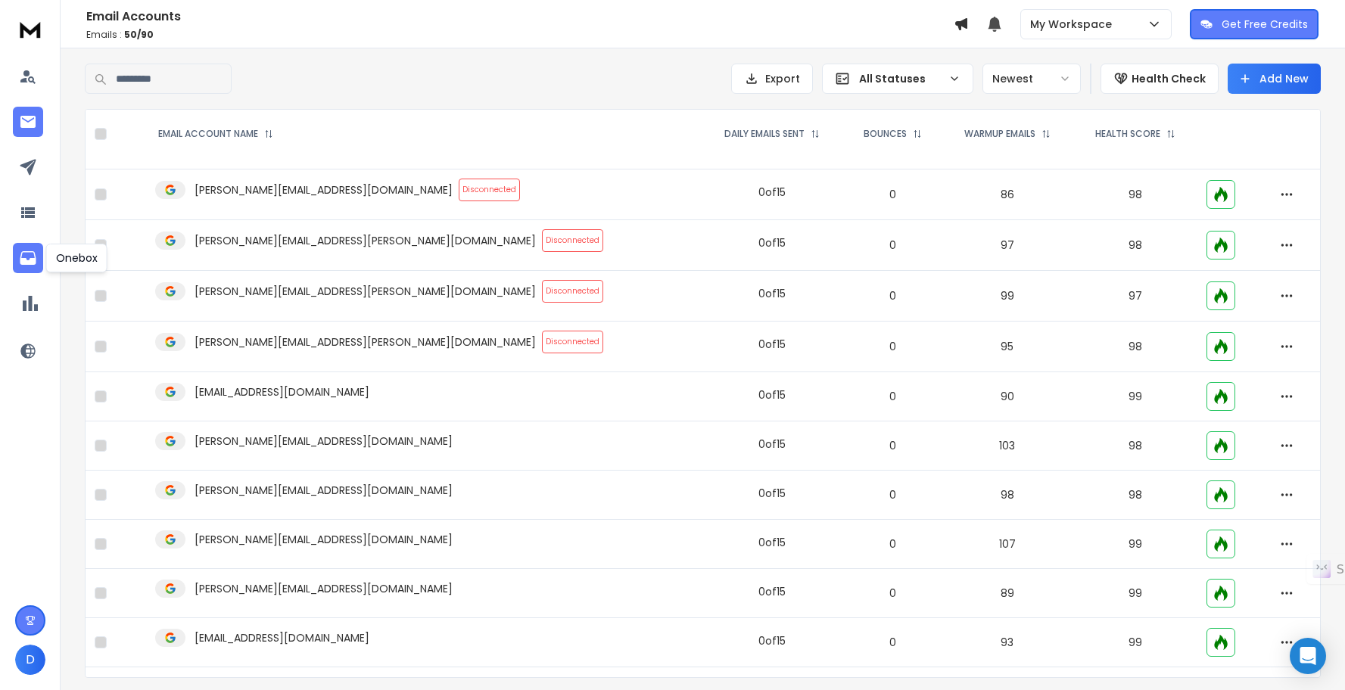 The height and width of the screenshot is (690, 1345). Describe the element at coordinates (139, 34) in the screenshot. I see `span: 50 / 90` at that location.